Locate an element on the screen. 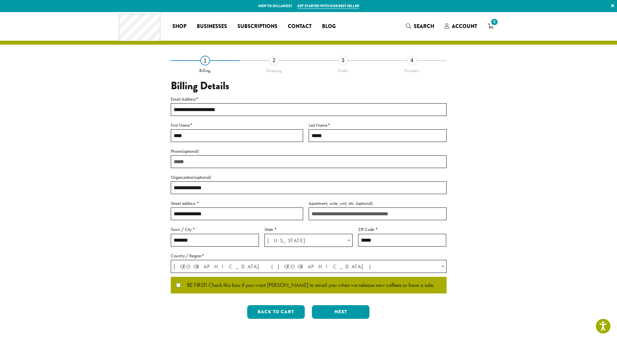  label: Organization is located at coordinates (309, 177).